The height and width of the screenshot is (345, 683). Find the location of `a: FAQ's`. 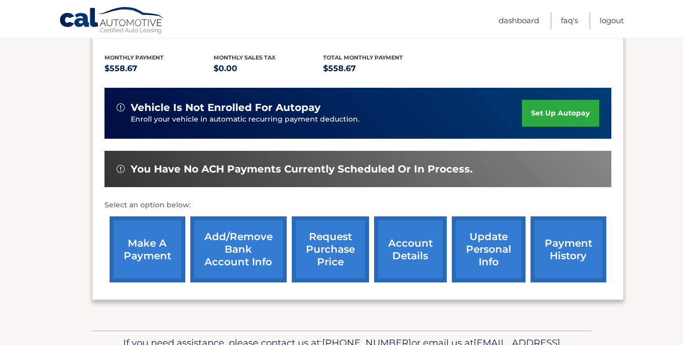

a: FAQ's is located at coordinates (569, 20).